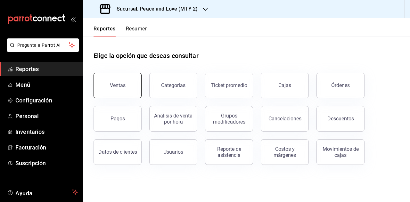  What do you see at coordinates (285, 85) in the screenshot?
I see `button: Cajas` at bounding box center [285, 85].